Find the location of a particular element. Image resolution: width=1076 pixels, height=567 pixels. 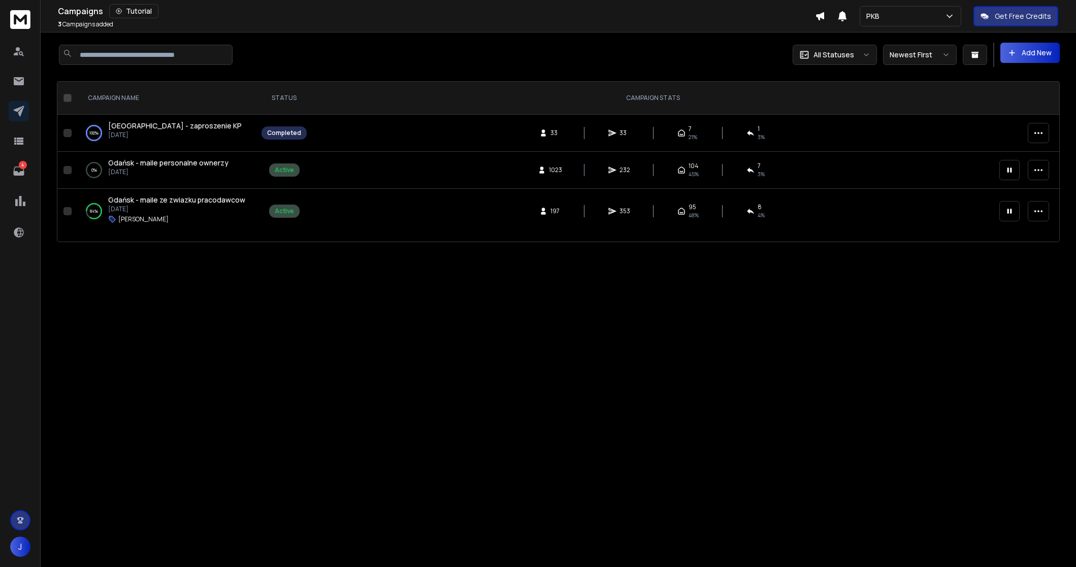

button: Newest First is located at coordinates (919, 55).